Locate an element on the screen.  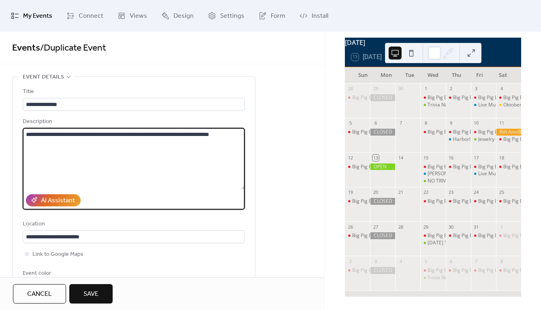
div: 28 is located at coordinates (400, 227).